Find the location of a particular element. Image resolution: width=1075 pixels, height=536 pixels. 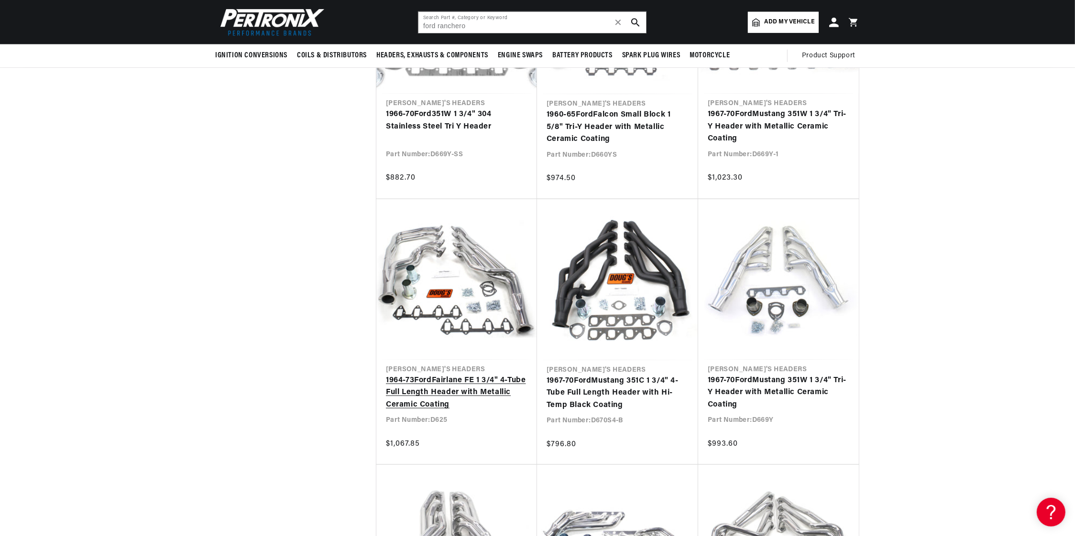

span: Battery Products is located at coordinates (582, 55).